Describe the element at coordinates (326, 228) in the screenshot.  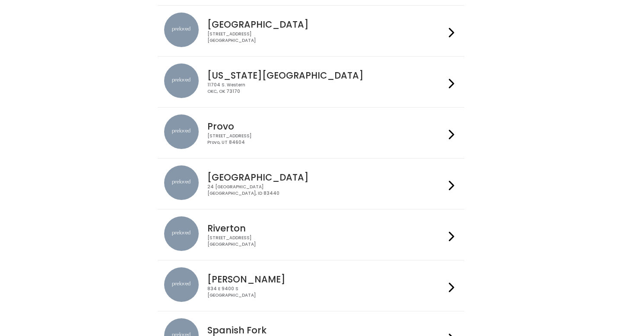
I see `h4: Riverton` at that location.